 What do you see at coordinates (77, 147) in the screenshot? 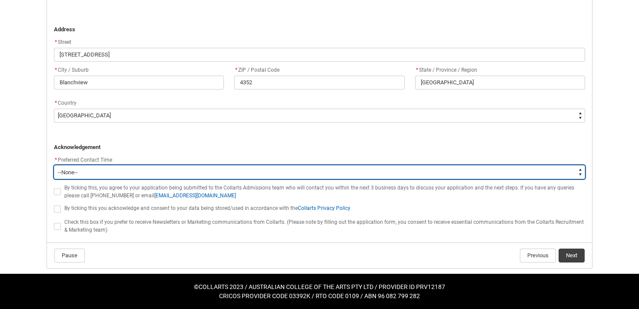
I see `strong: Acknowledgement` at bounding box center [77, 147].